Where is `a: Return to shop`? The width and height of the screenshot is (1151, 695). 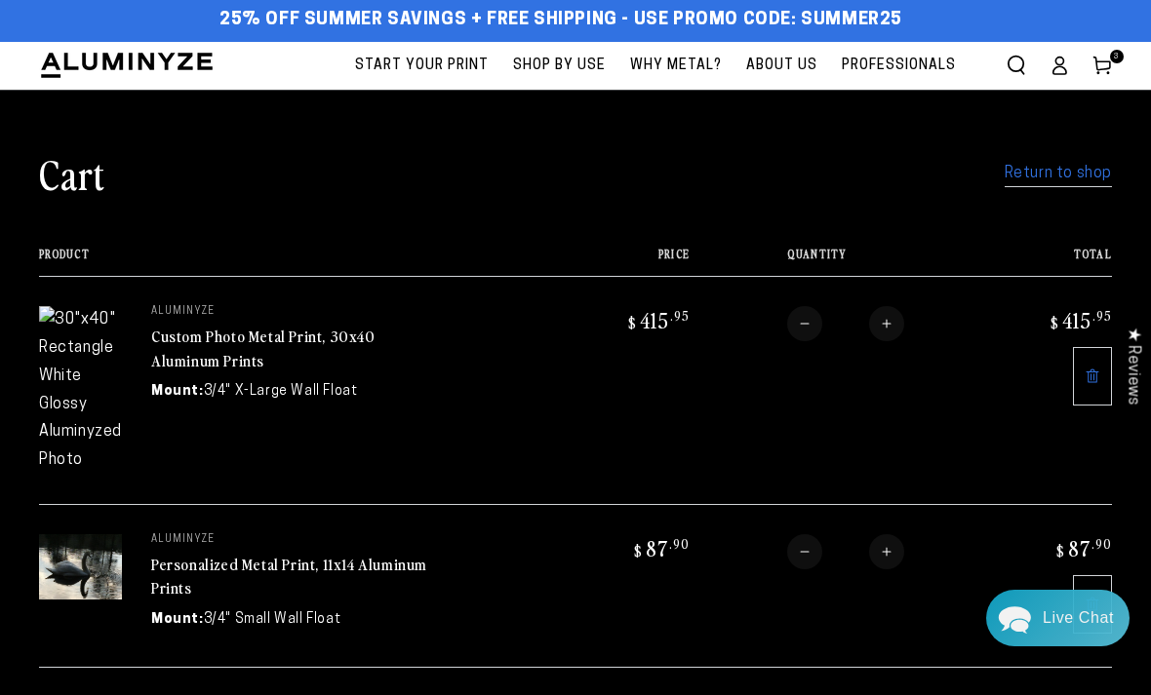 a: Return to shop is located at coordinates (1058, 174).